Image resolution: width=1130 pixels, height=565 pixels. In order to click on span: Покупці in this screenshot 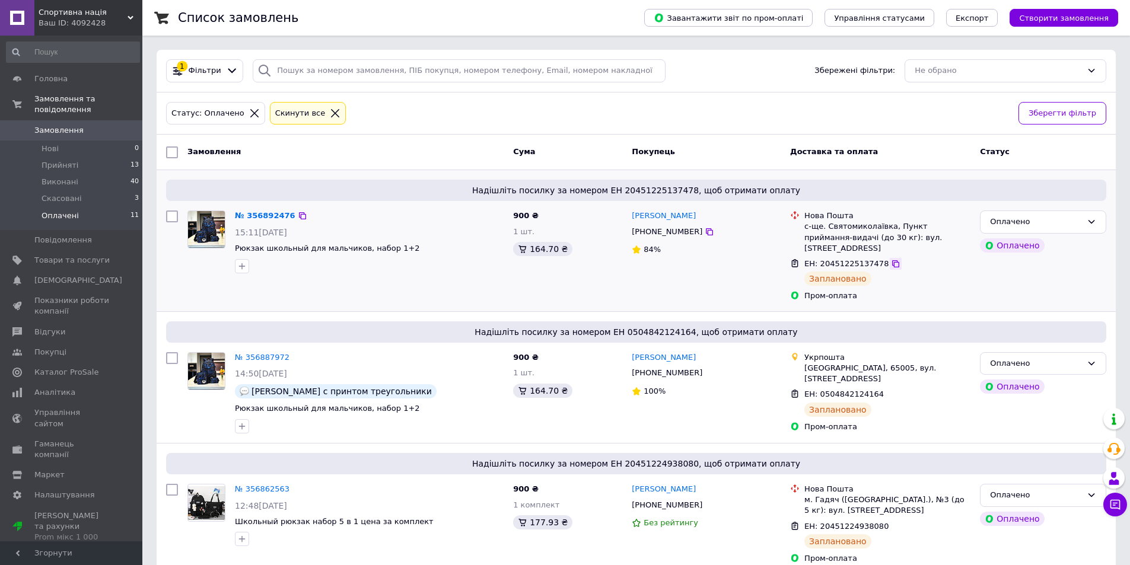, I will do `click(50, 352)`.